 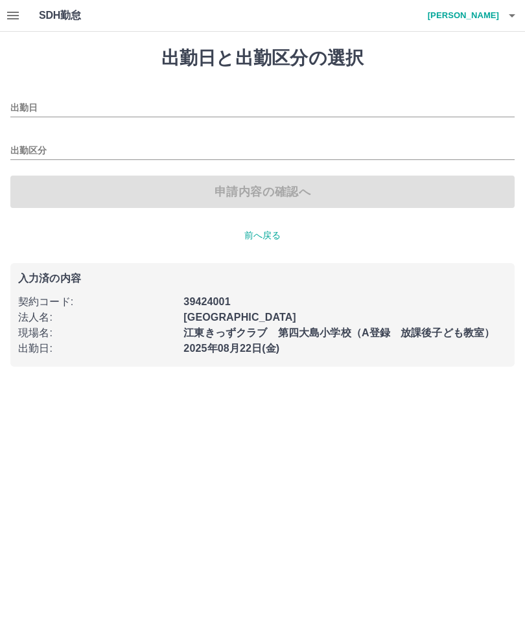 What do you see at coordinates (262, 279) in the screenshot?
I see `p: 入力済の内容` at bounding box center [262, 279].